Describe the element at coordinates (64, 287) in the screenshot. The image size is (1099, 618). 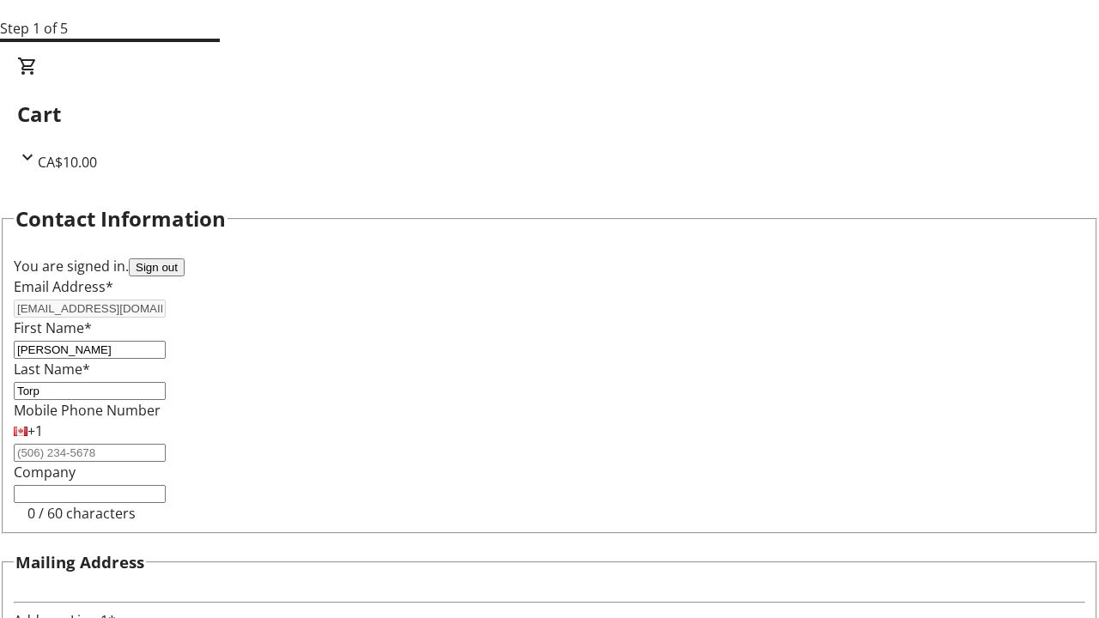
I see `label: Email Address*` at that location.